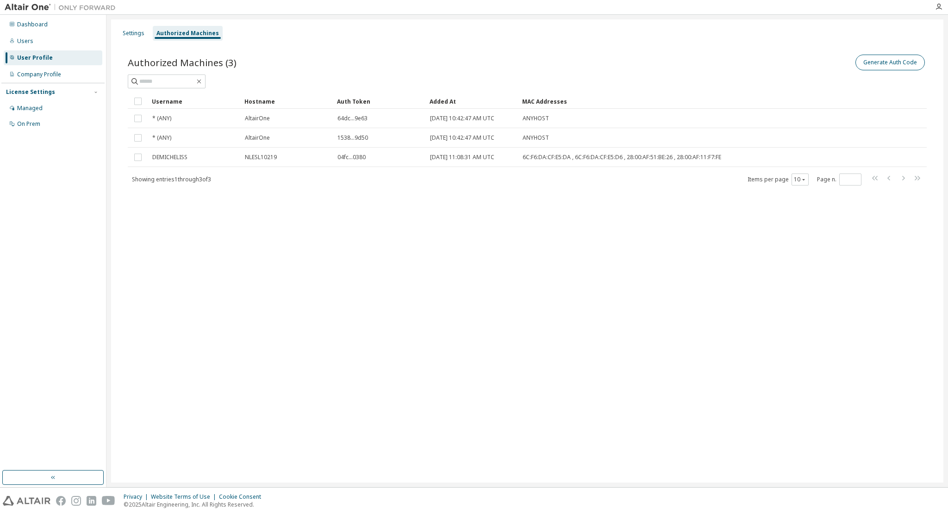 The width and height of the screenshot is (948, 514). What do you see at coordinates (137, 497) in the screenshot?
I see `div: Privacy` at bounding box center [137, 497].